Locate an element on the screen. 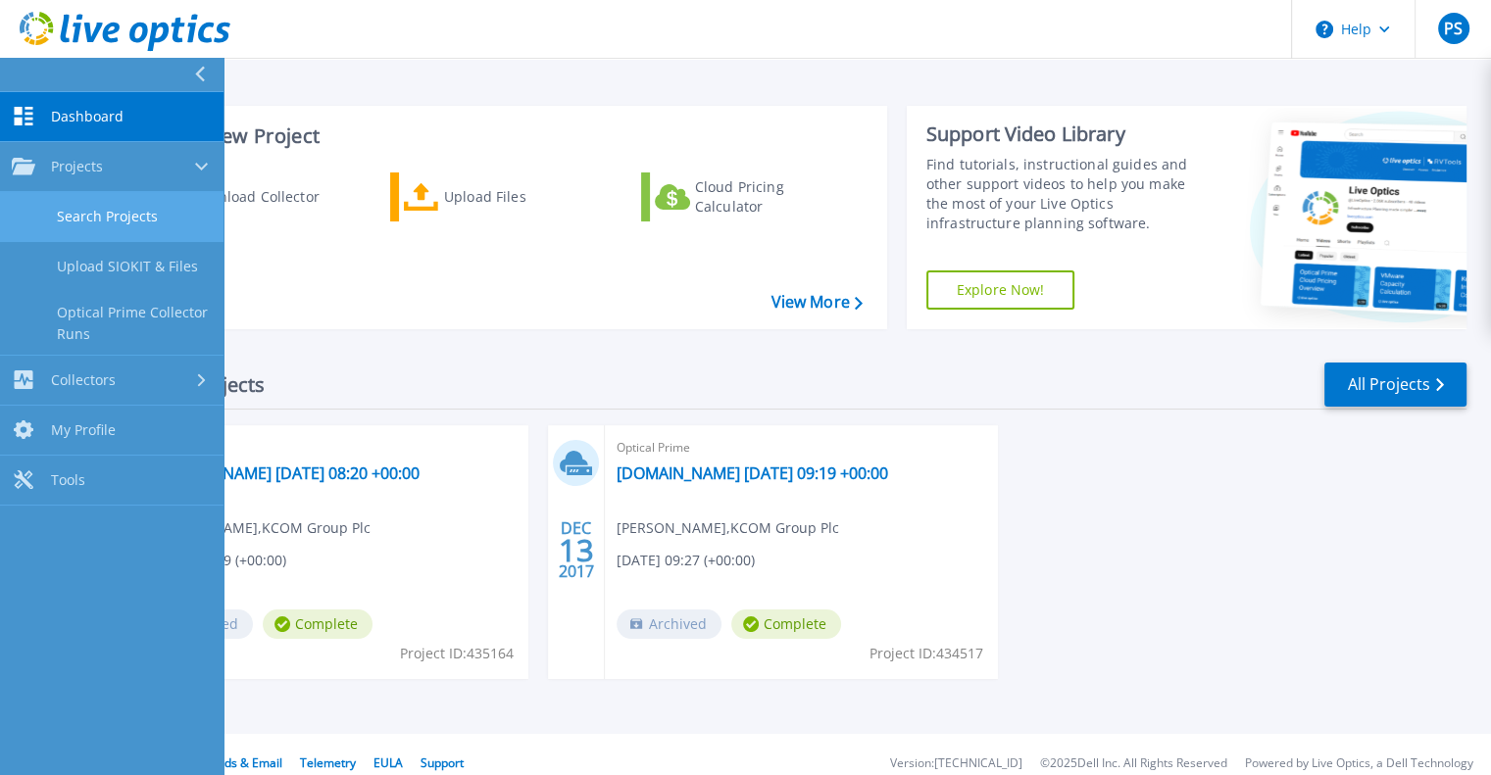  li: © 2025 Dell Inc. All Rights Reserved is located at coordinates (1133, 763).